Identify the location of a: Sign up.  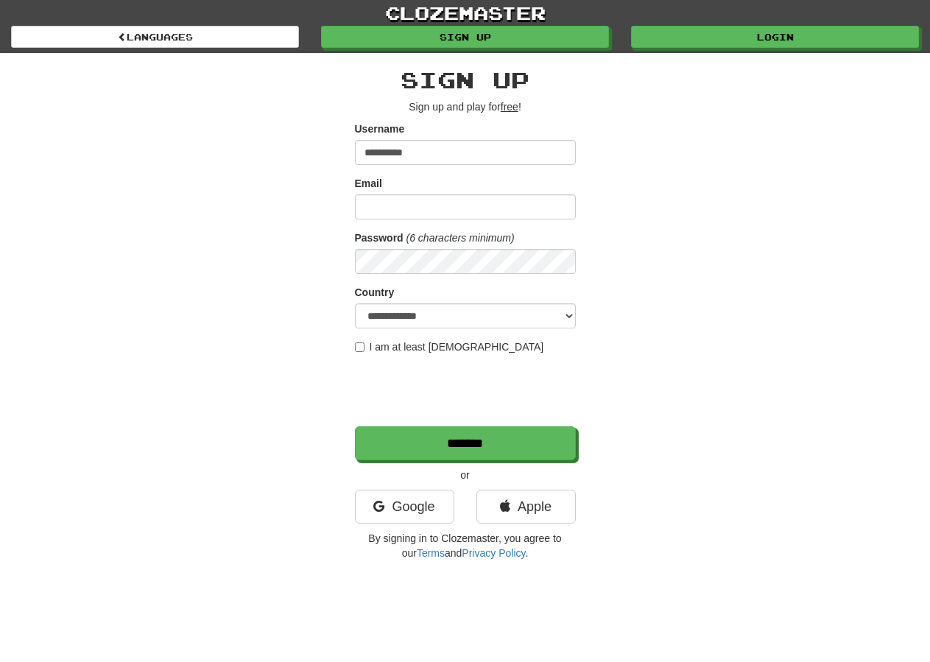
(465, 37).